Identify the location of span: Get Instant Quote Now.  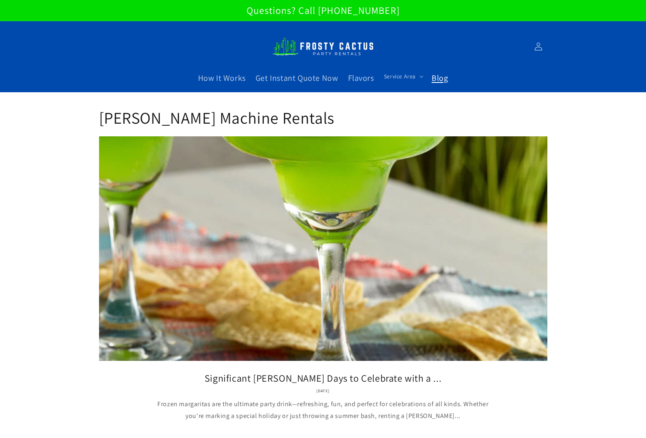
(297, 78).